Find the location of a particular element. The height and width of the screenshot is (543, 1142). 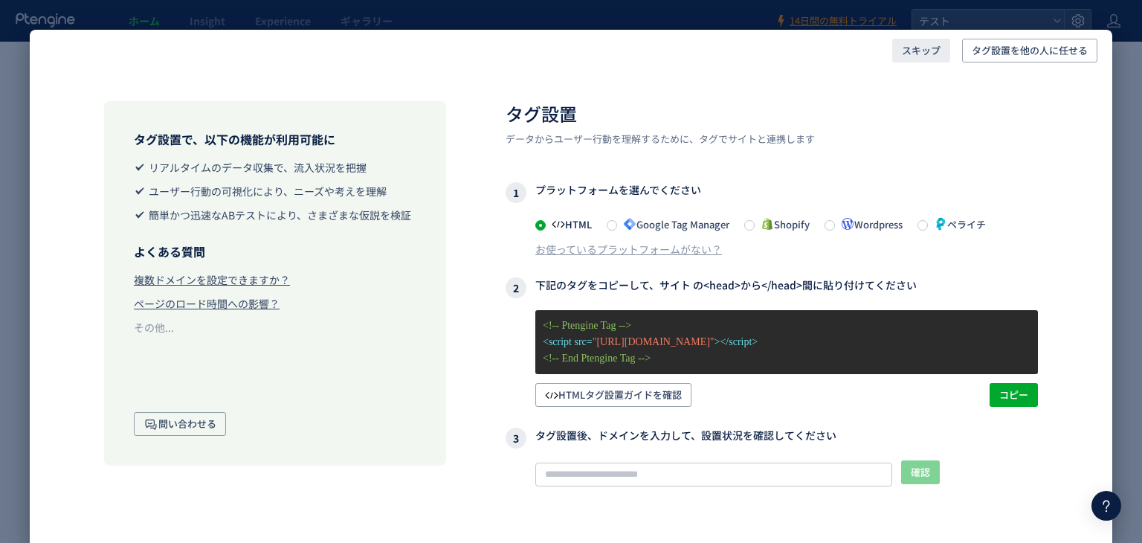

span: 問い合わせる is located at coordinates (180, 424).